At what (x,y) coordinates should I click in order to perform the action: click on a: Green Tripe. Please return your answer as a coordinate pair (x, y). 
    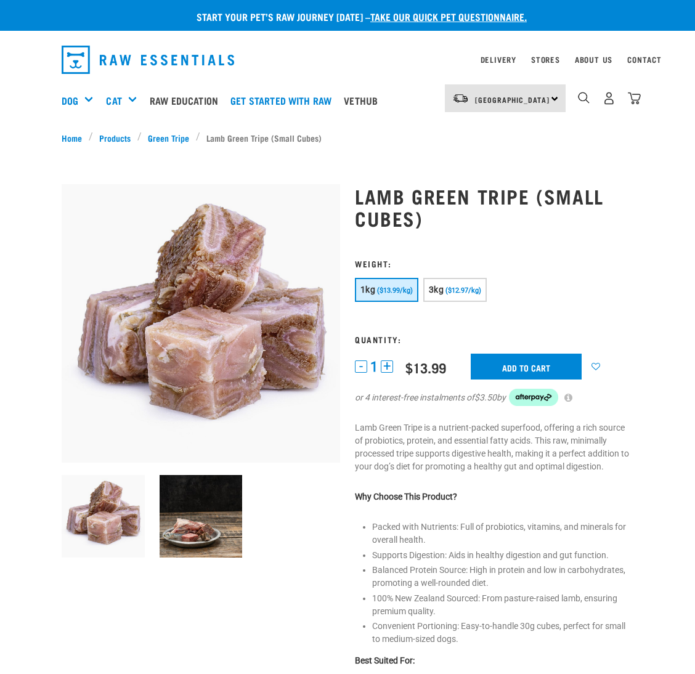
    Looking at the image, I should click on (169, 137).